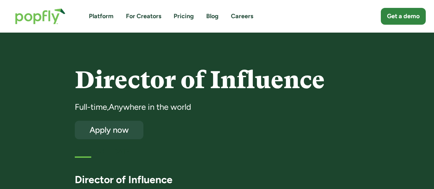 Image resolution: width=434 pixels, height=189 pixels. I want to click on a: Careers, so click(242, 16).